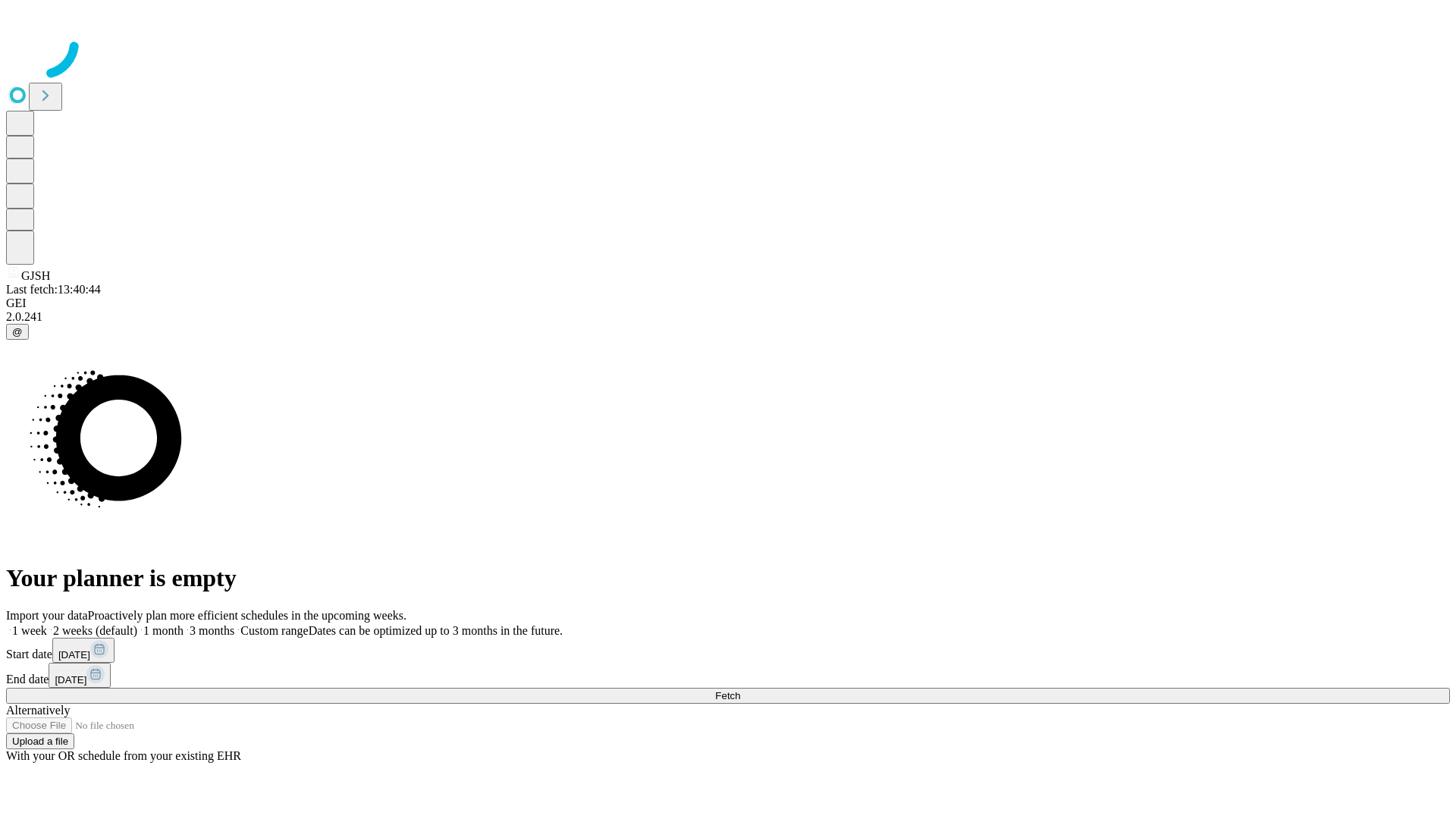 The image size is (1456, 819). What do you see at coordinates (40, 741) in the screenshot?
I see `button: Upload a file` at bounding box center [40, 741].